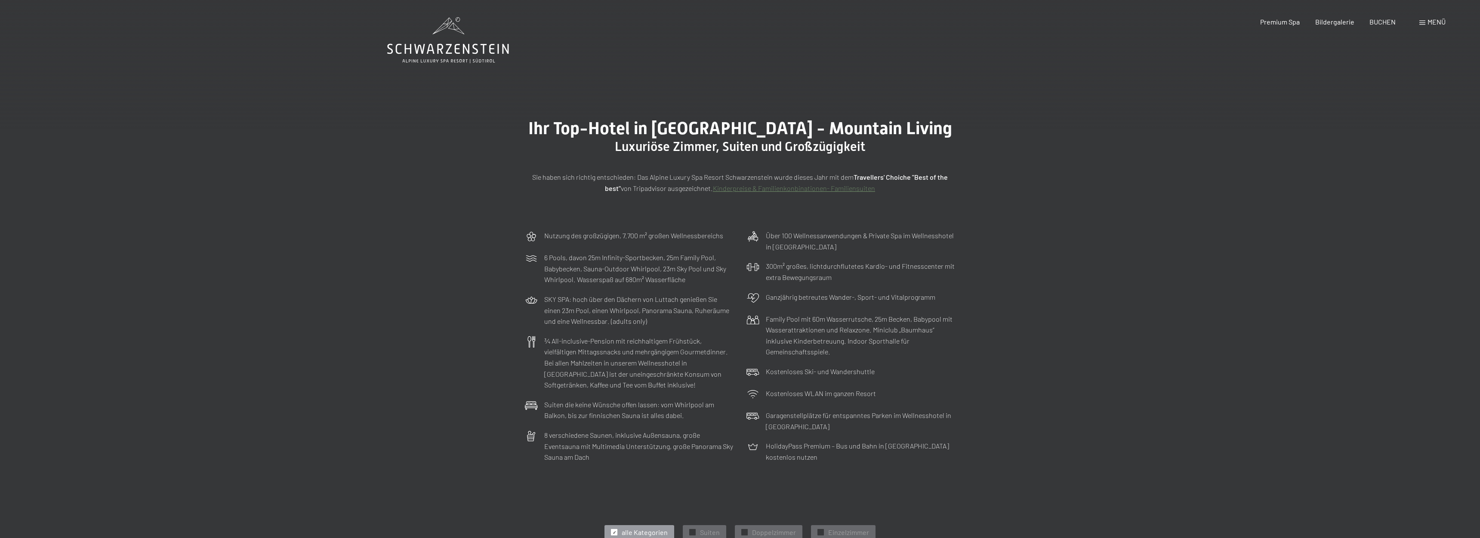 This screenshot has width=1480, height=538. What do you see at coordinates (639, 446) in the screenshot?
I see `p: 8 verschiedene Saunen, inklusive Außensauna, große Eventsauna mit Multimedia Unterstützung, große...` at bounding box center [639, 446].